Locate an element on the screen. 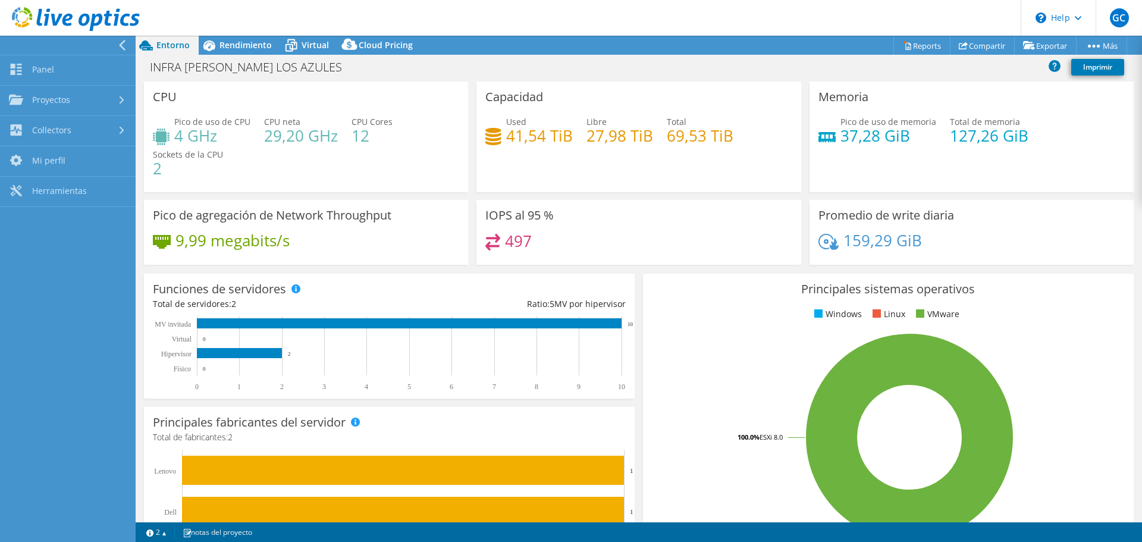 The image size is (1142, 542). h4: Total de fabricantes: is located at coordinates (389, 437).